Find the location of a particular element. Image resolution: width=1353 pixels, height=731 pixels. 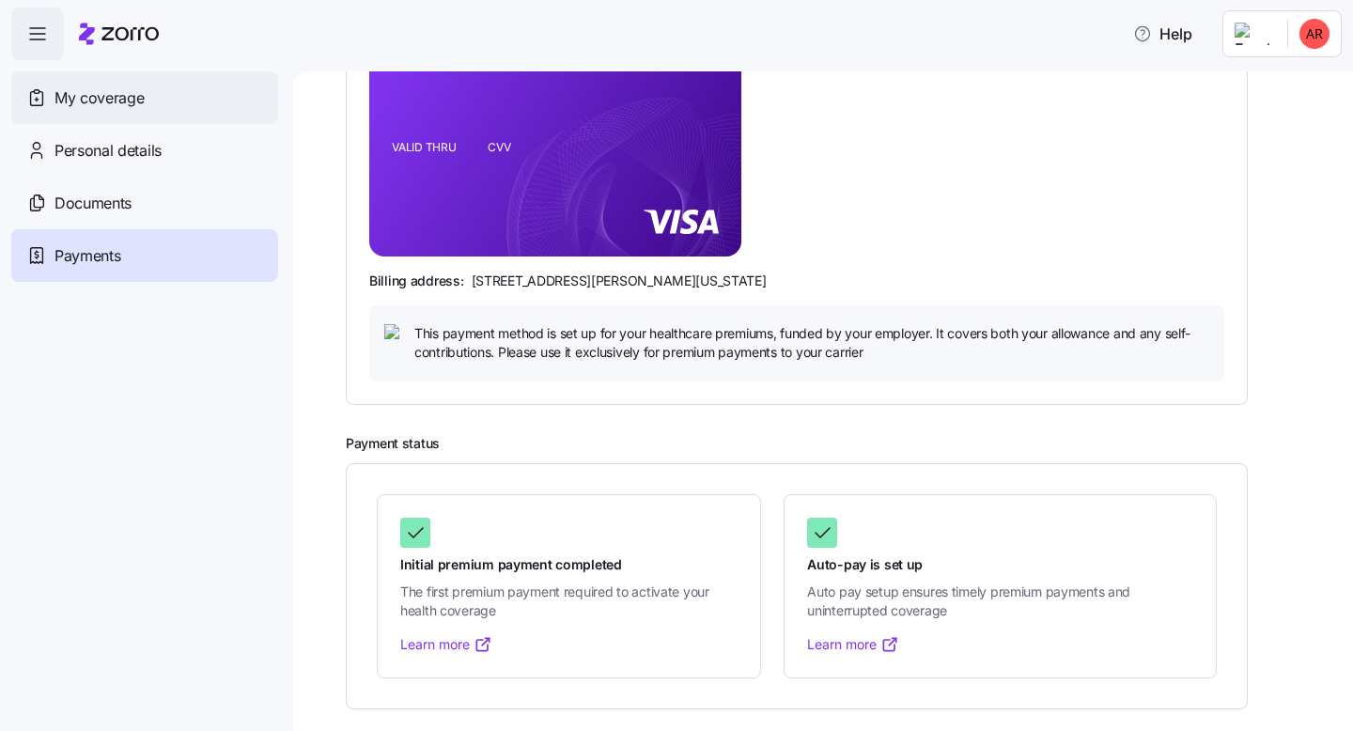

img: icon bulb is located at coordinates (396, 335).